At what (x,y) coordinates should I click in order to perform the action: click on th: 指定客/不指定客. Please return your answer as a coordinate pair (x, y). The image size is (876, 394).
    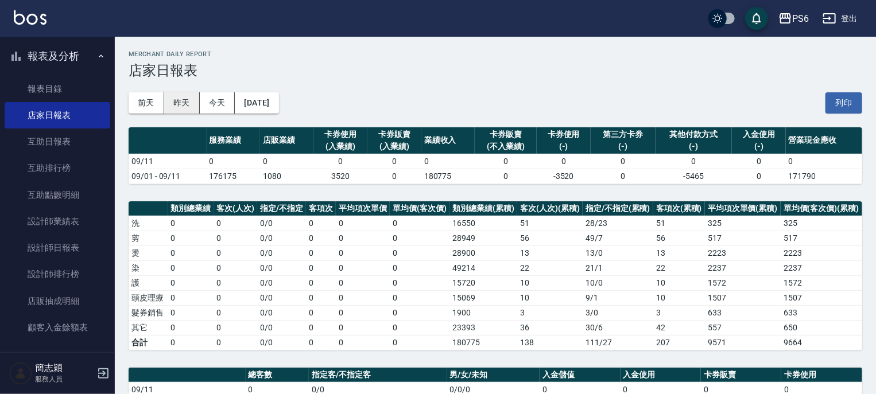
    Looking at the image, I should click on (378, 375).